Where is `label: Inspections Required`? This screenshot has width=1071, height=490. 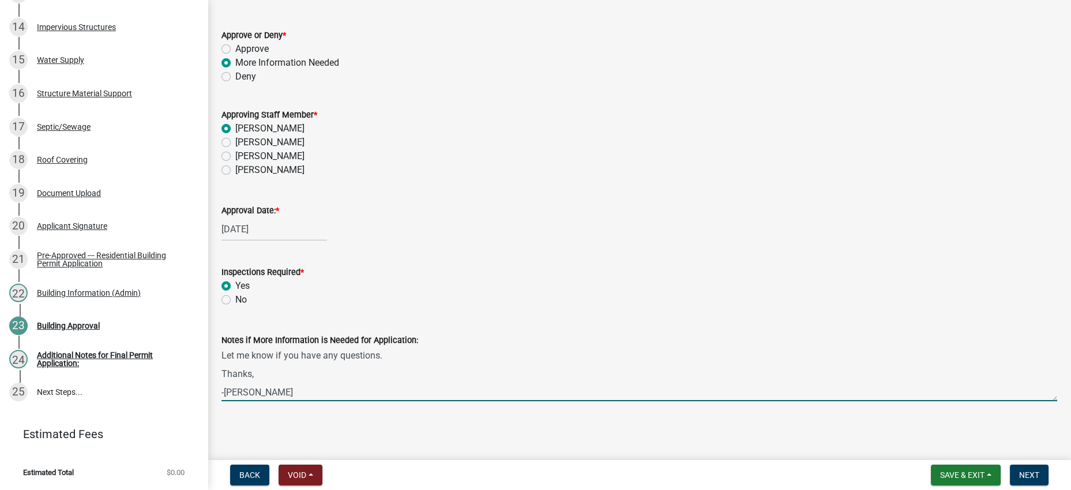 label: Inspections Required is located at coordinates (262, 273).